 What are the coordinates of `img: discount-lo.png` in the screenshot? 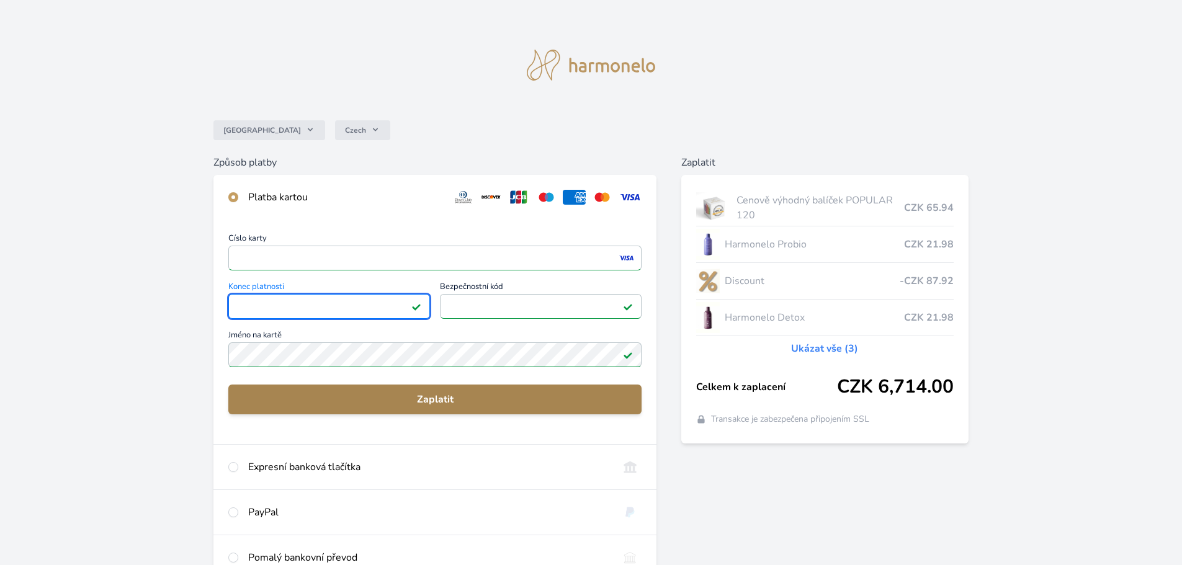 It's located at (708, 281).